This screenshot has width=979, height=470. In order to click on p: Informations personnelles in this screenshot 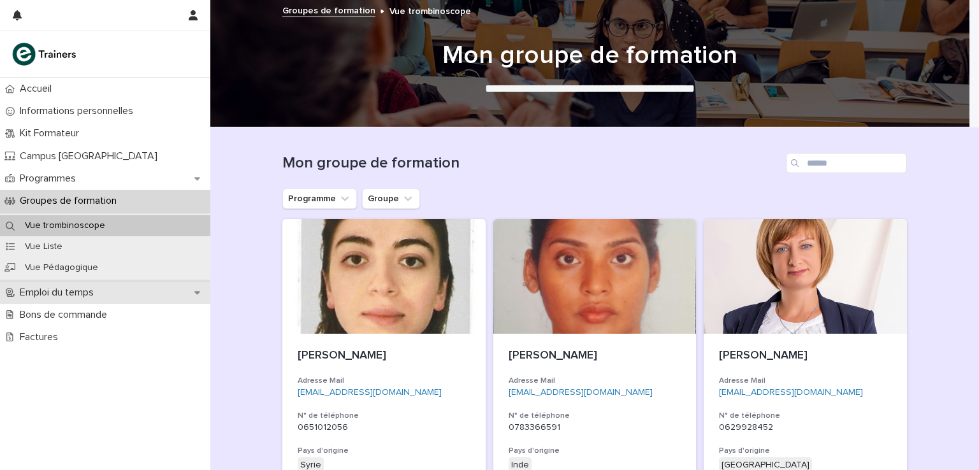, I will do `click(79, 111)`.